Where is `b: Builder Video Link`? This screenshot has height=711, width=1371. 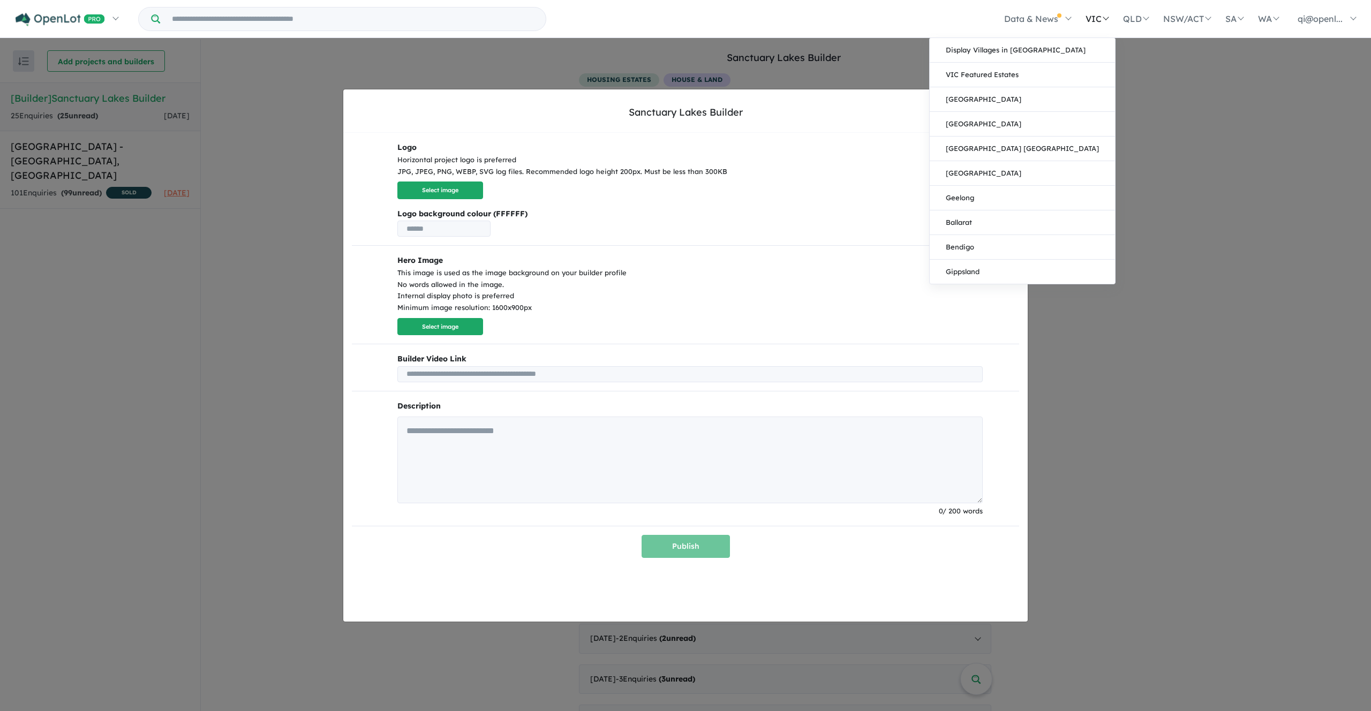
b: Builder Video Link is located at coordinates (690, 359).